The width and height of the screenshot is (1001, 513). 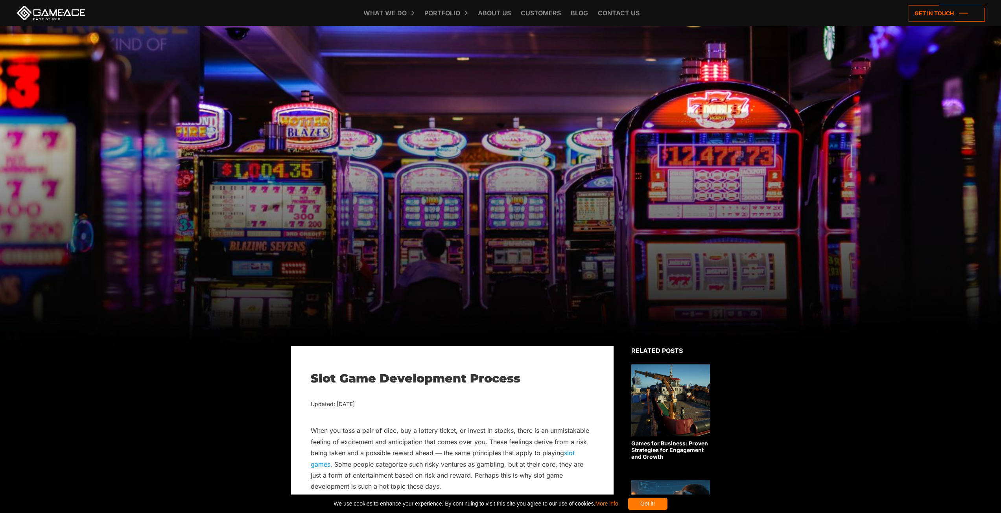 What do you see at coordinates (442, 458) in the screenshot?
I see `a: slot games` at bounding box center [442, 458].